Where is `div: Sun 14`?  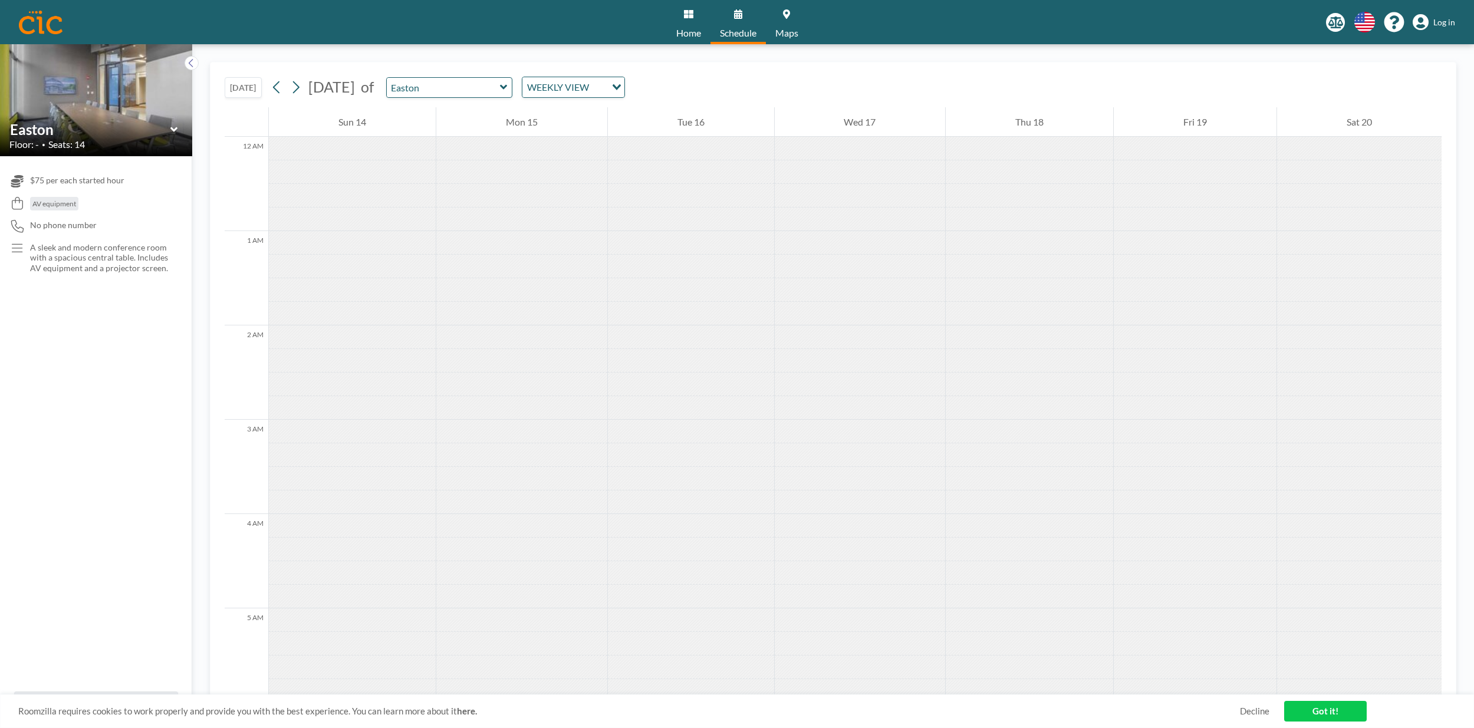 div: Sun 14 is located at coordinates (352, 122).